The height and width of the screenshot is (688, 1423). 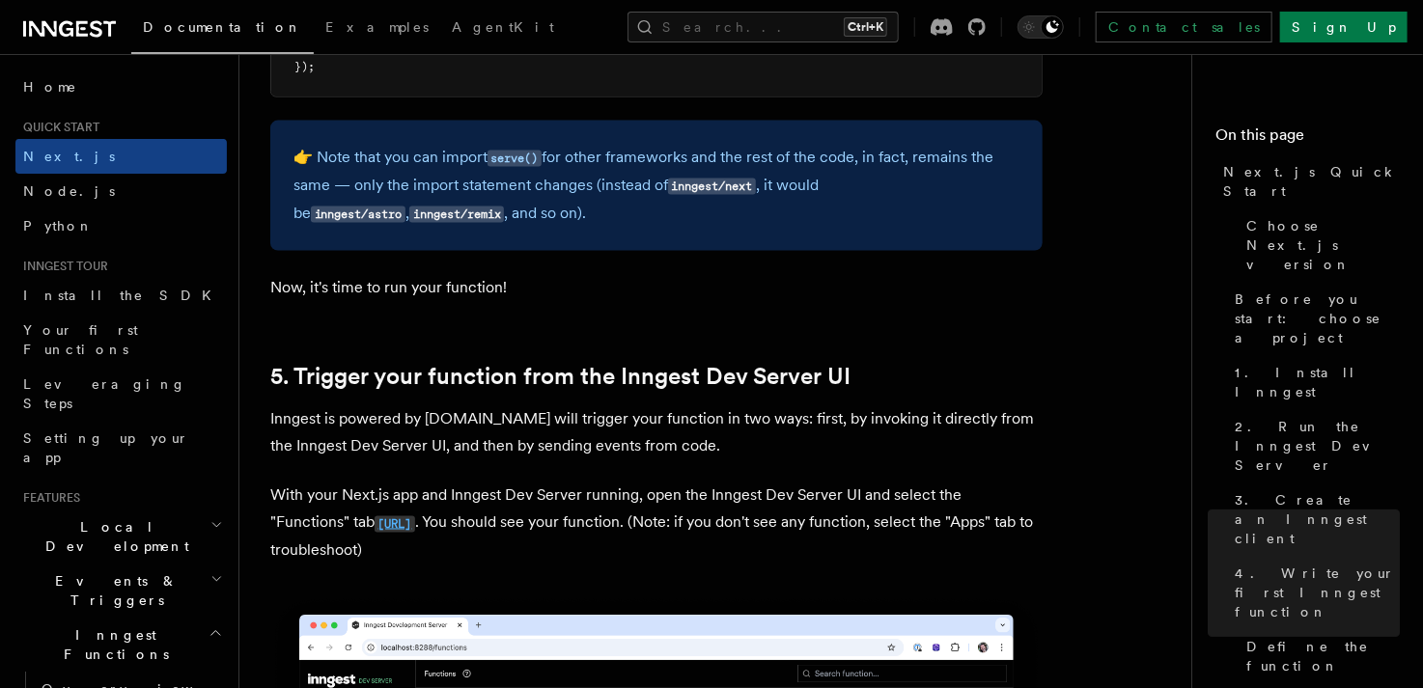 I want to click on a: Contact sales, so click(x=1183, y=27).